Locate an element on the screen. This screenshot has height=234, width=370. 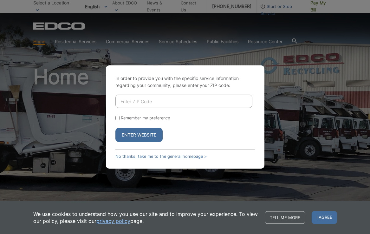
a: privacy policy is located at coordinates (113, 221).